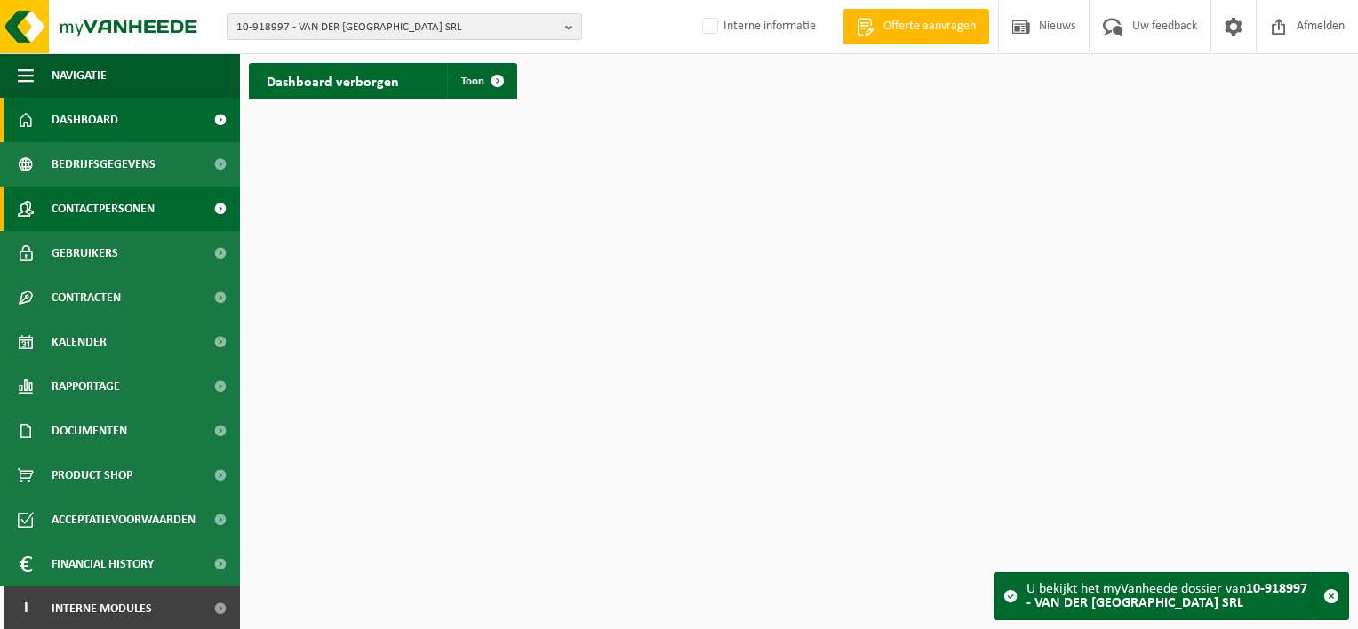 The image size is (1358, 629). What do you see at coordinates (915, 27) in the screenshot?
I see `a: Offerte aanvragen` at bounding box center [915, 27].